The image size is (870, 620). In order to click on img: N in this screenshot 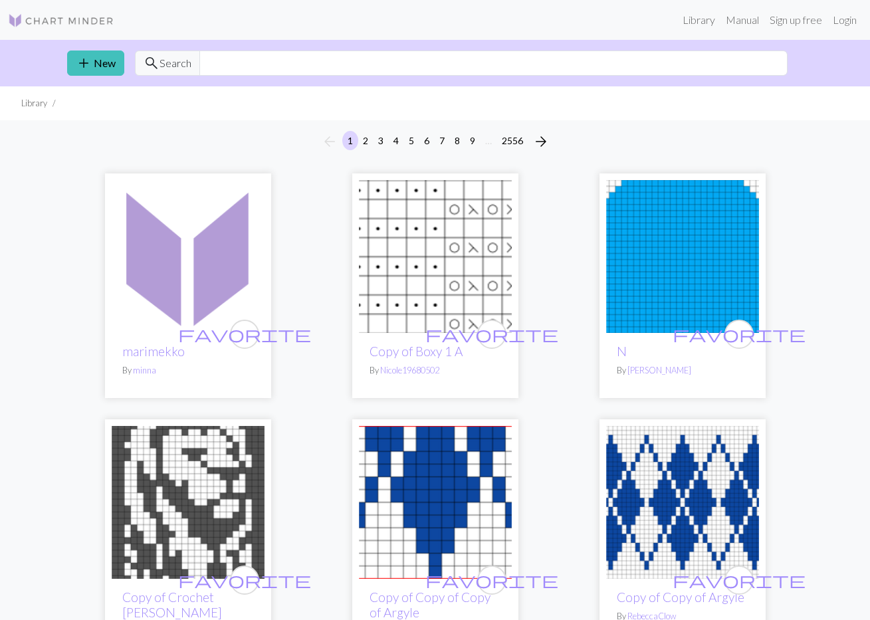, I will do `click(683, 257)`.